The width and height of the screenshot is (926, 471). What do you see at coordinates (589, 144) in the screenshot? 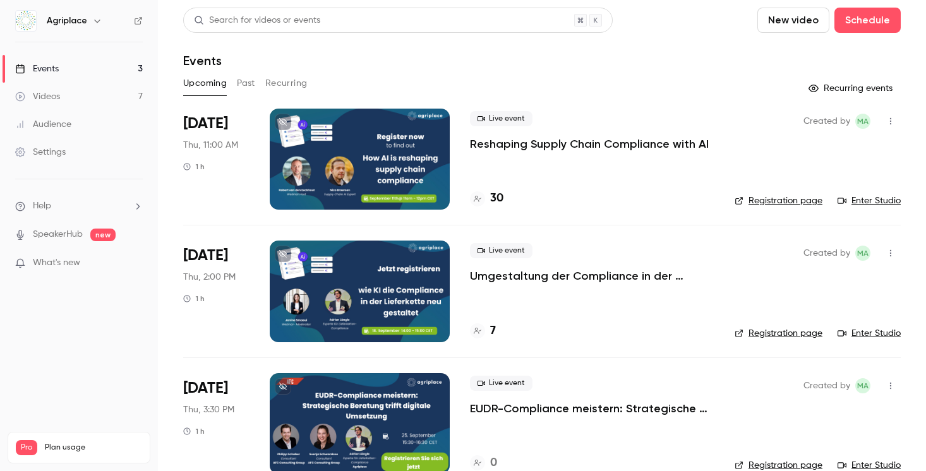
I see `a: Reshaping Supply Chain Compliance with AI` at bounding box center [589, 144].